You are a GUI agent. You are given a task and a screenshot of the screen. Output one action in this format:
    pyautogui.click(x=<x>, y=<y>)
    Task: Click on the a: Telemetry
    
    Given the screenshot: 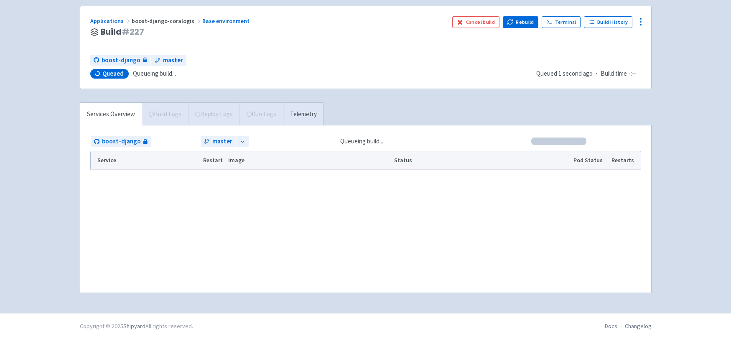 What is the action you would take?
    pyautogui.click(x=303, y=114)
    